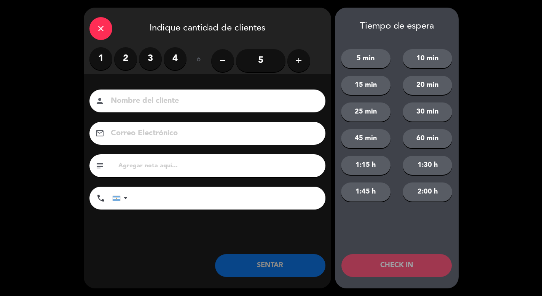 Image resolution: width=542 pixels, height=296 pixels. Describe the element at coordinates (101, 198) in the screenshot. I see `i: phone` at that location.